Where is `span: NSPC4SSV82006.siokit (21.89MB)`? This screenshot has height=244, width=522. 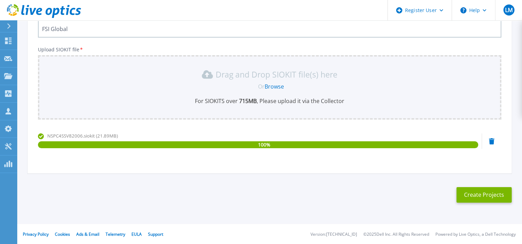
span: NSPC4SSV82006.siokit (21.89MB) is located at coordinates (82, 136).